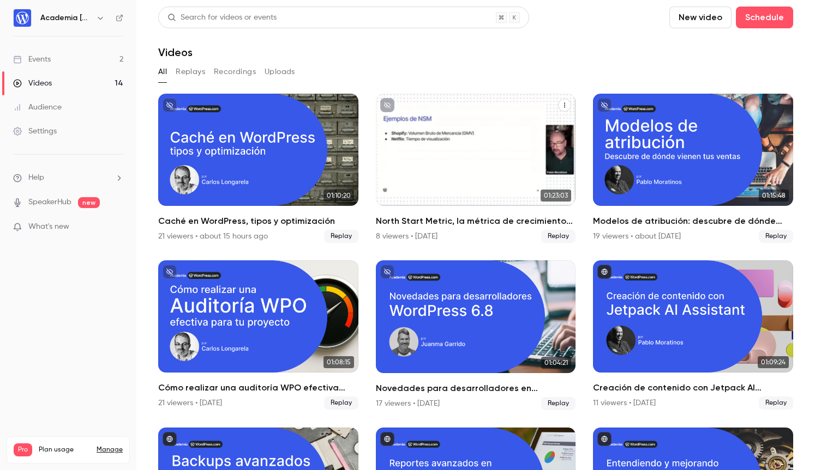 The height and width of the screenshot is (470, 815). I want to click on a: Manage, so click(110, 450).